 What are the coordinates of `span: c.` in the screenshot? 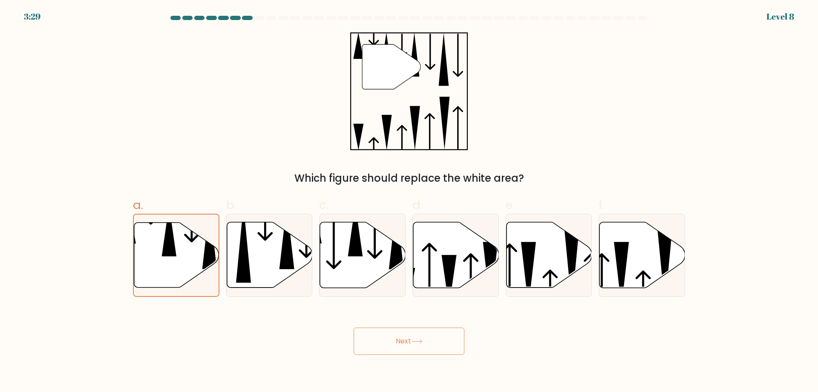 It's located at (324, 204).